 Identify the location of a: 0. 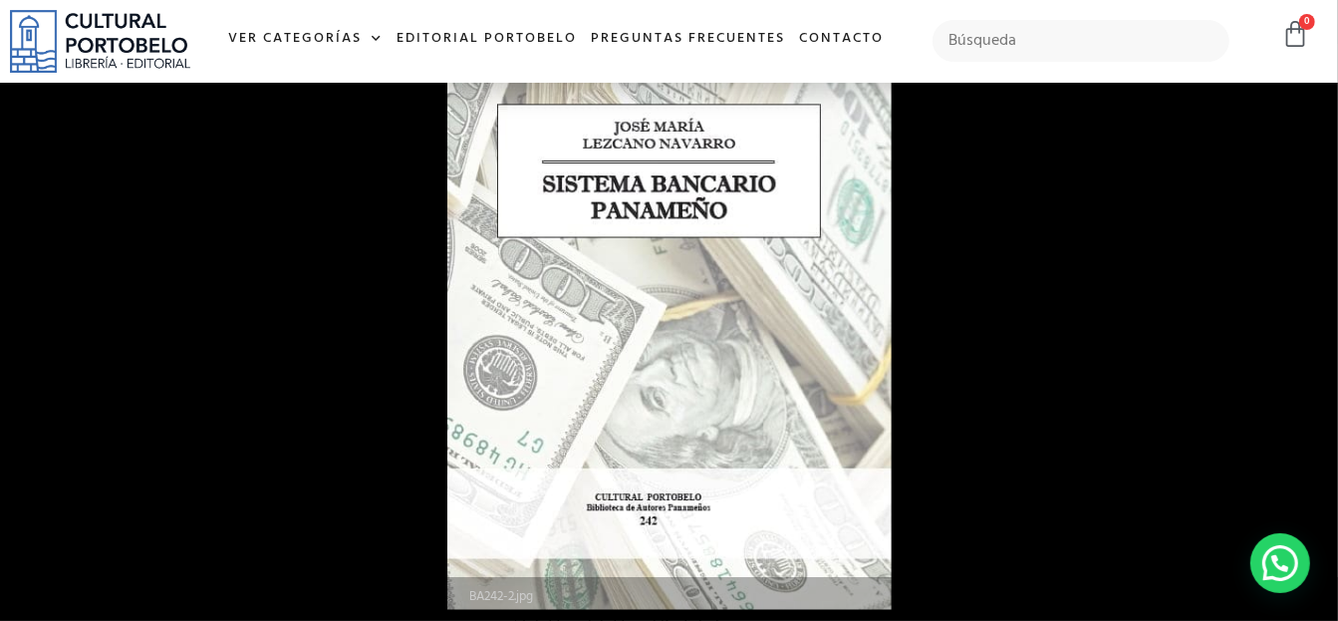
(1295, 34).